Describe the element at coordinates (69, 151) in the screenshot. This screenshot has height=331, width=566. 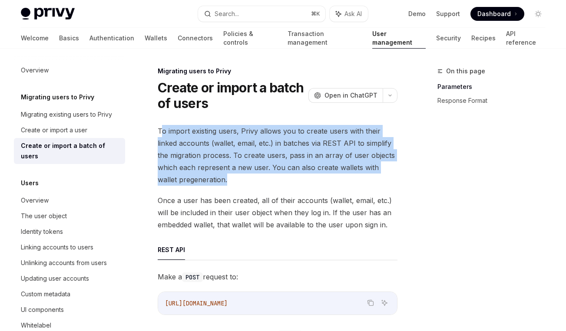
I see `a: Create or import a batch of users` at that location.